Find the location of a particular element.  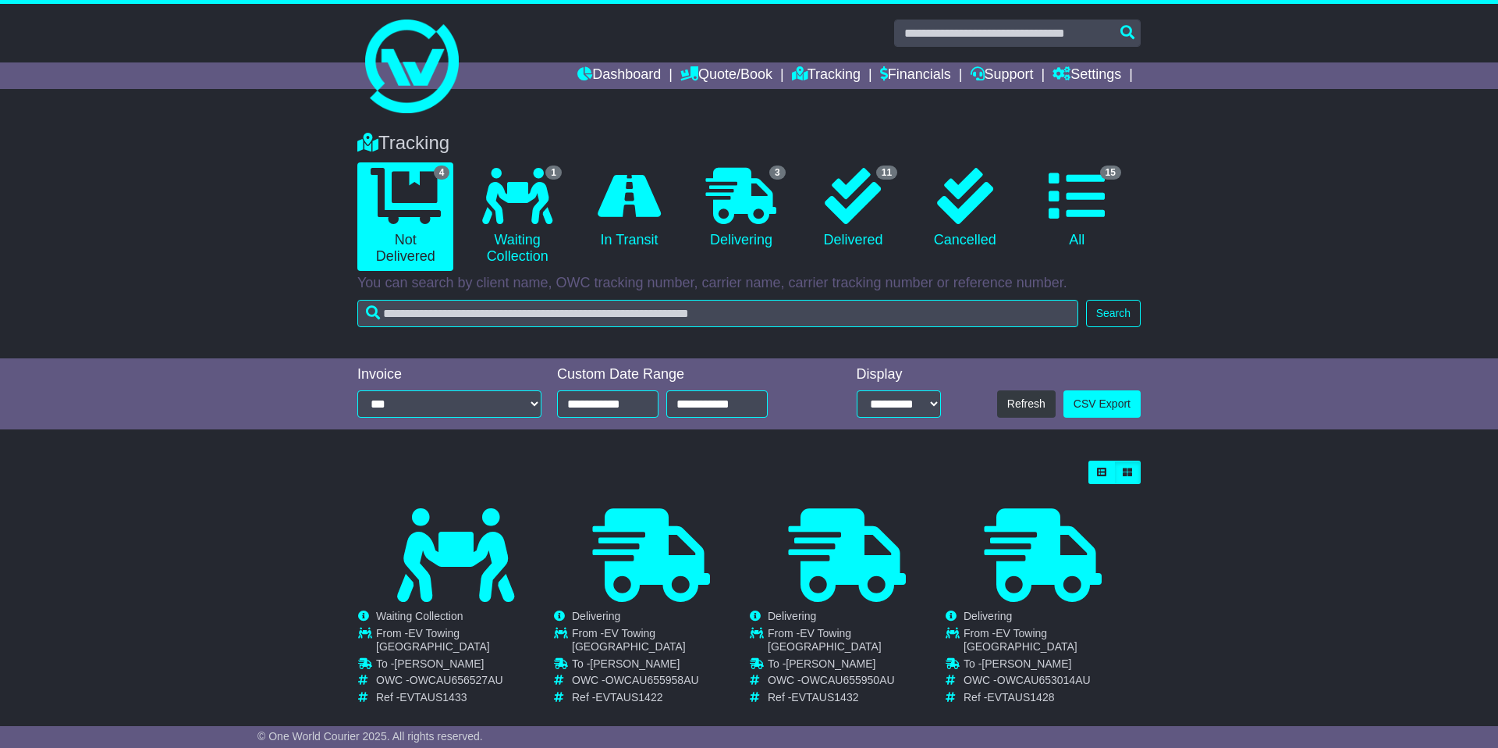

a: Financials is located at coordinates (915, 76).